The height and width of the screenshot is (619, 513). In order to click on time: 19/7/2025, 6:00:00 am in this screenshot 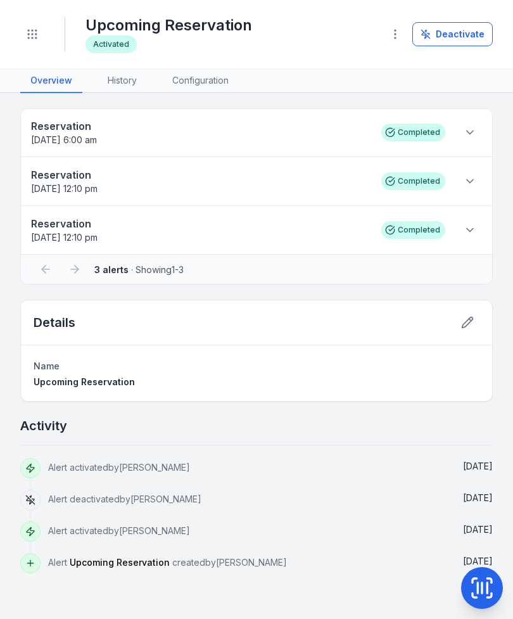, I will do `click(64, 139)`.